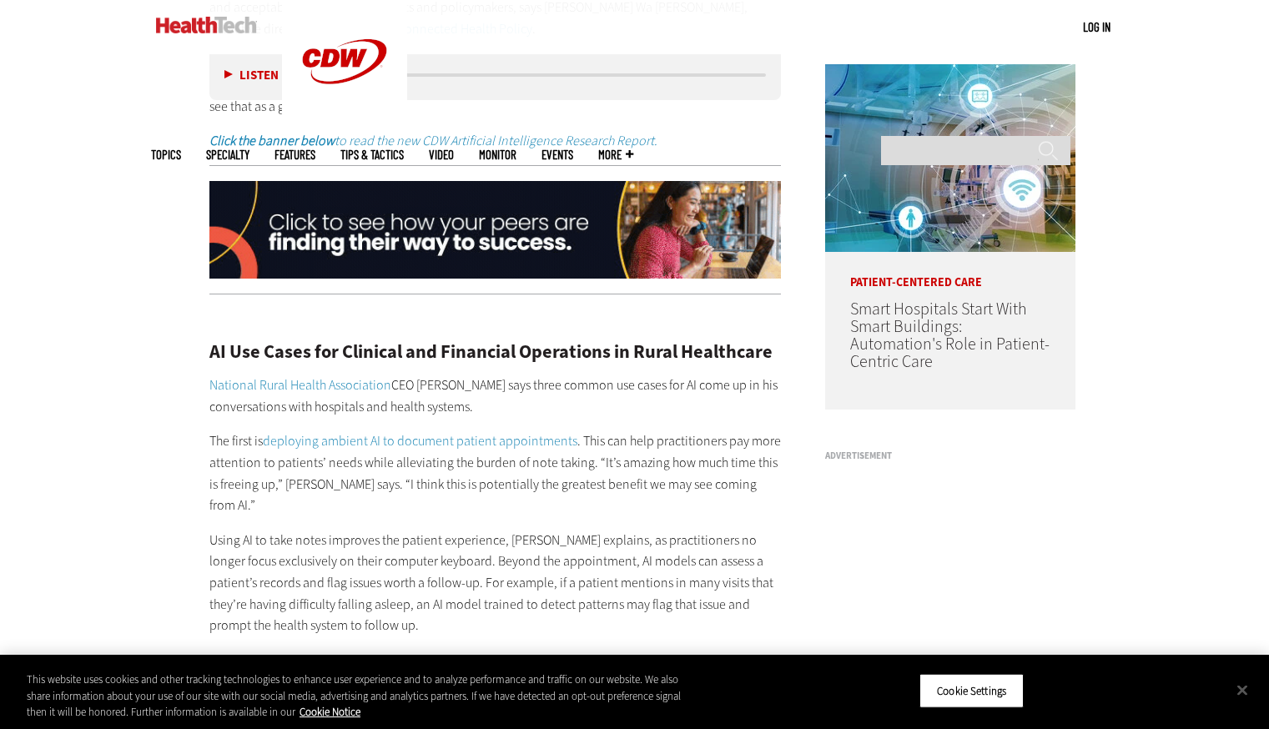  Describe the element at coordinates (1242, 690) in the screenshot. I see `button: Close` at that location.